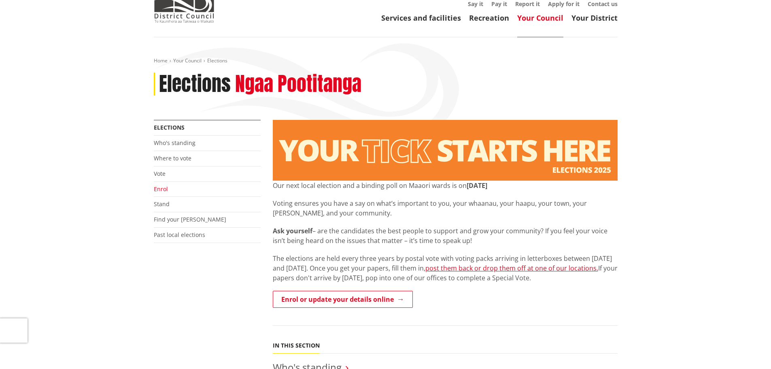  I want to click on a: Who's standing, so click(174, 142).